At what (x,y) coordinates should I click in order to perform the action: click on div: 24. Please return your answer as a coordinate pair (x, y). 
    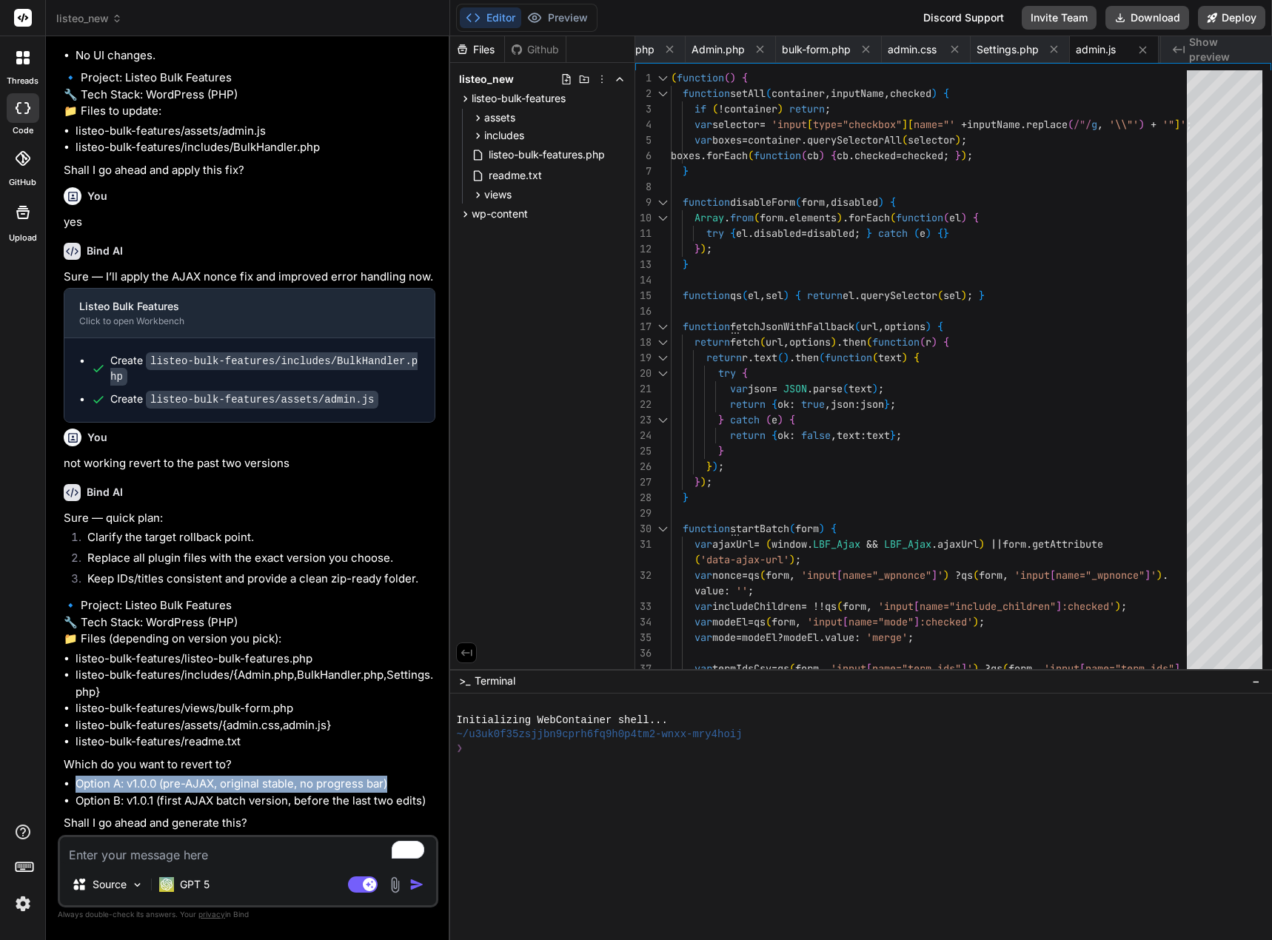
    Looking at the image, I should click on (643, 435).